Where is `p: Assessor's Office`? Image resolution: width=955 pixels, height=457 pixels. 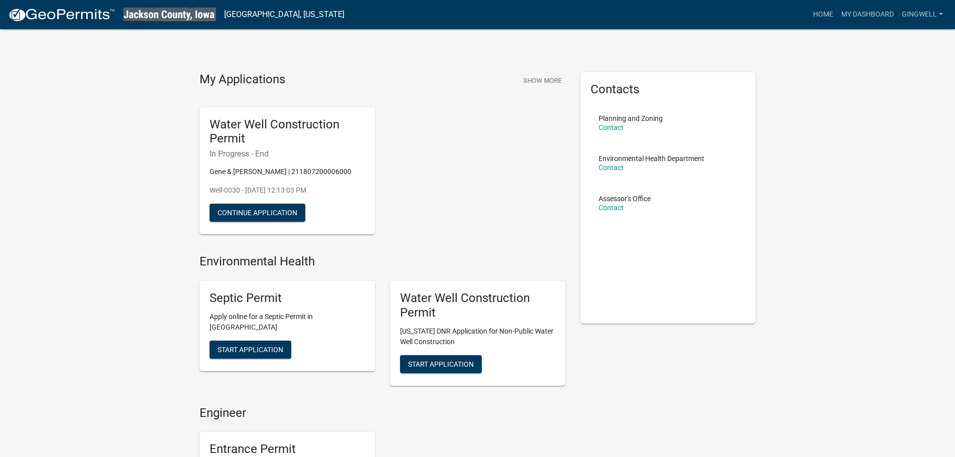 p: Assessor's Office is located at coordinates (625, 199).